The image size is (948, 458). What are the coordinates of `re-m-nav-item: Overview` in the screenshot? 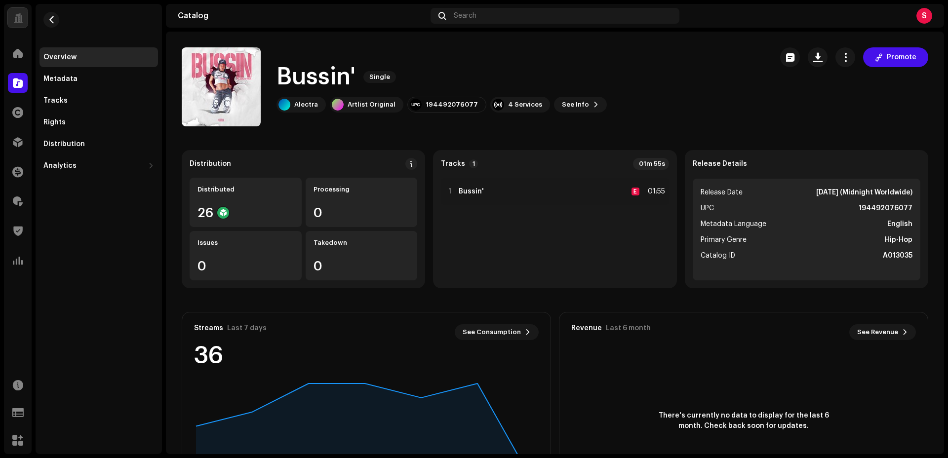 It's located at (99, 57).